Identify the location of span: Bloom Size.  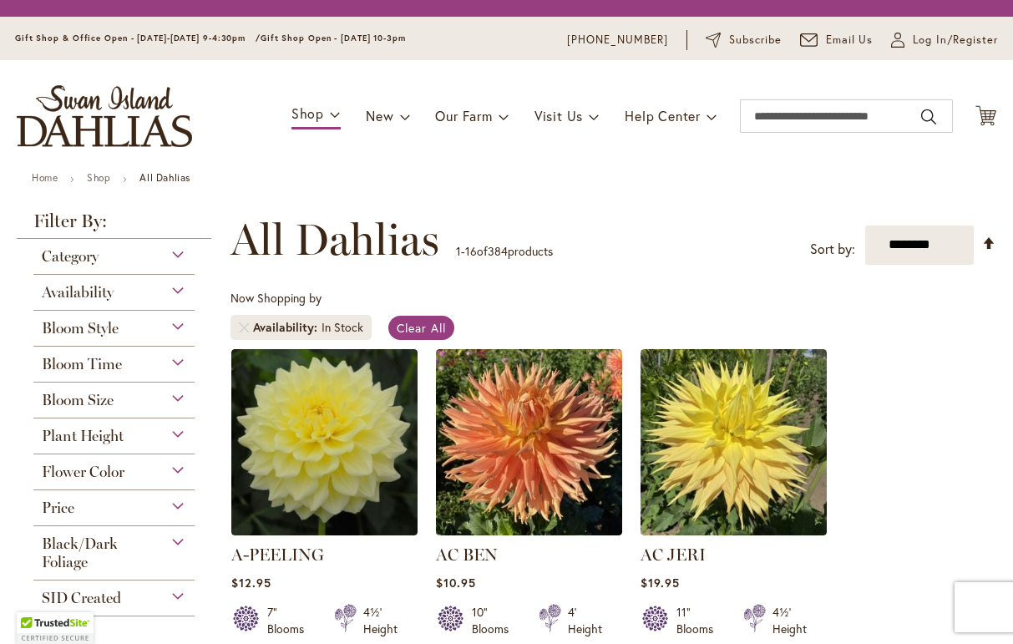
(78, 400).